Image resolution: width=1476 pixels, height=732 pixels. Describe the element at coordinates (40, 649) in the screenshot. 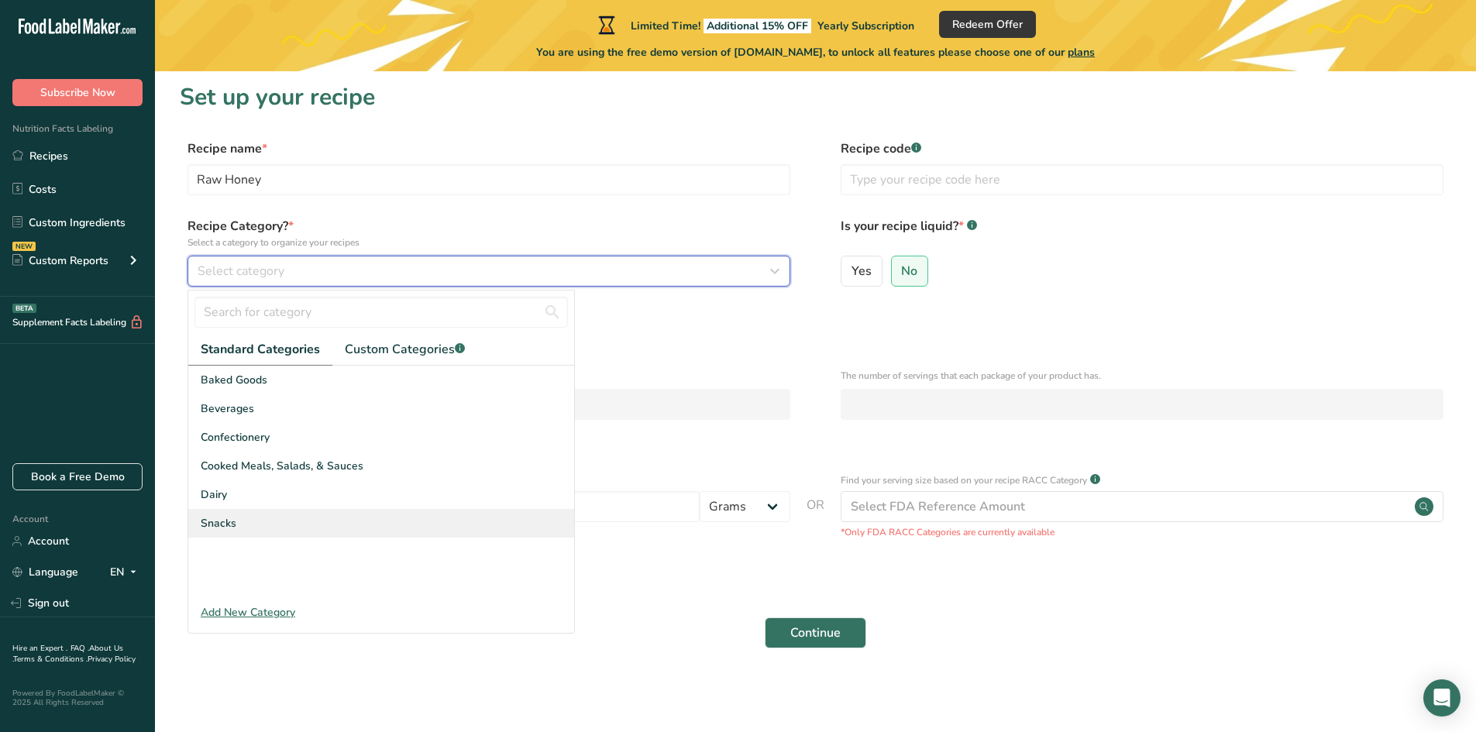

I see `a: Hire an Expert .` at that location.